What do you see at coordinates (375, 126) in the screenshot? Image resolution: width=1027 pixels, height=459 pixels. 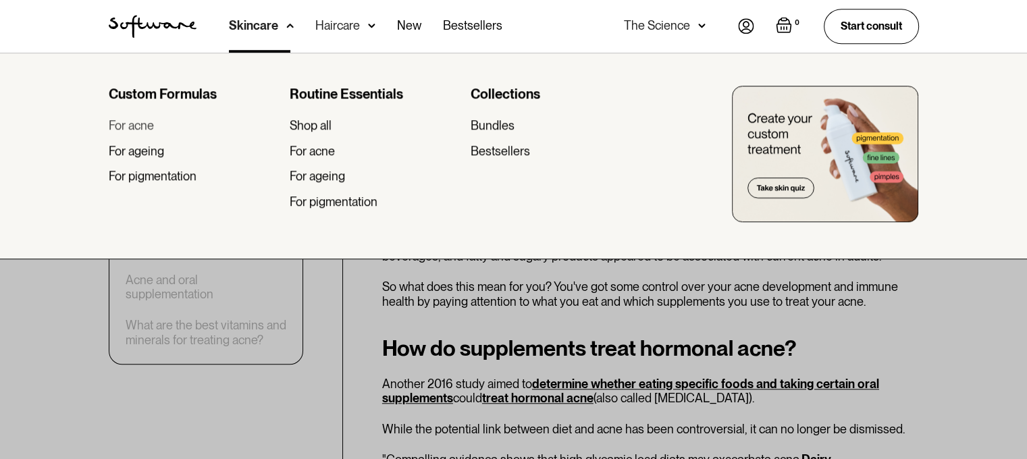 I see `a: Shop all` at bounding box center [375, 126].